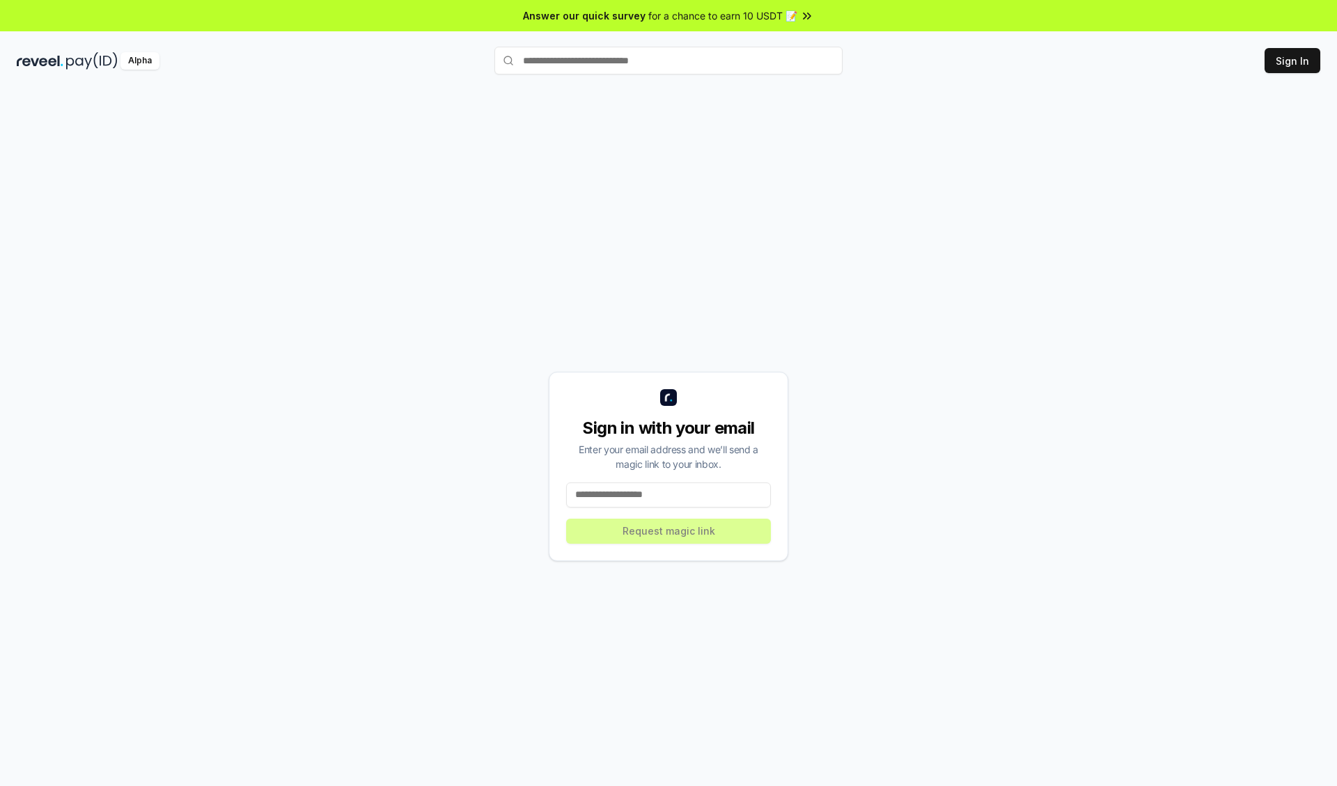 The height and width of the screenshot is (786, 1337). I want to click on div: Alpha, so click(140, 61).